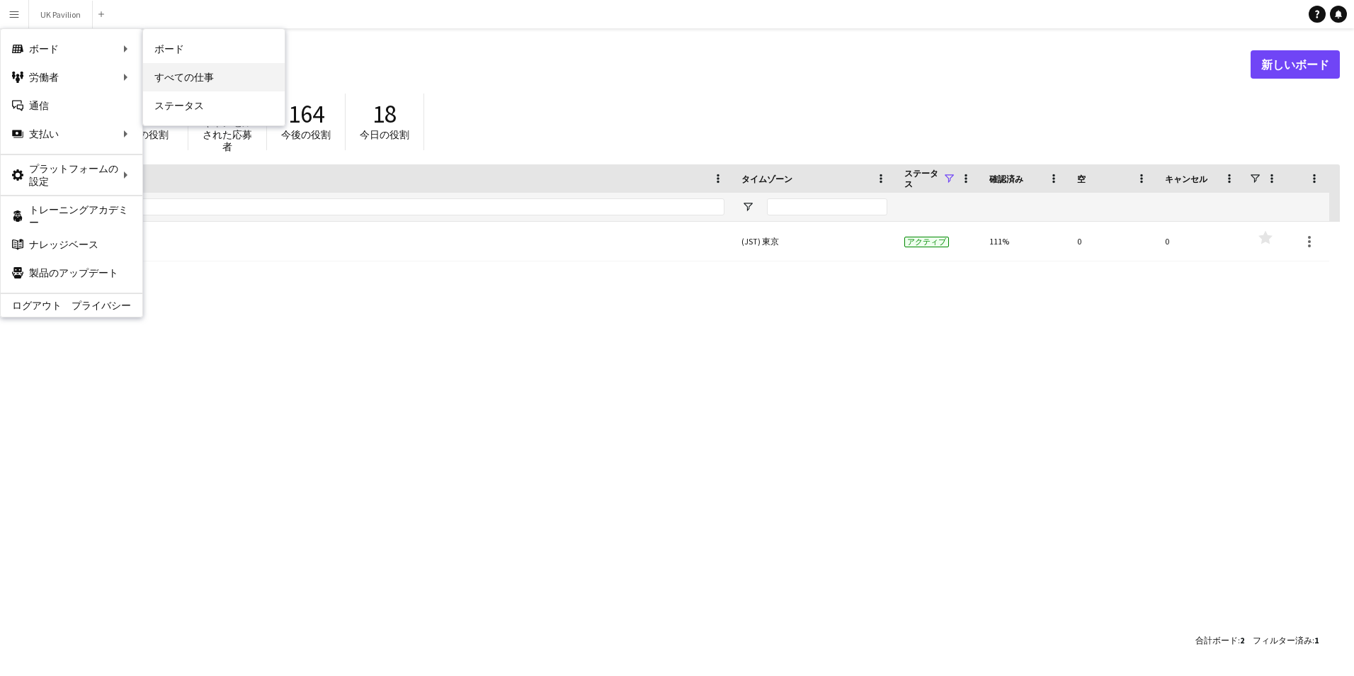 This screenshot has width=1354, height=676. I want to click on div: プラットフォームの設定, so click(72, 175).